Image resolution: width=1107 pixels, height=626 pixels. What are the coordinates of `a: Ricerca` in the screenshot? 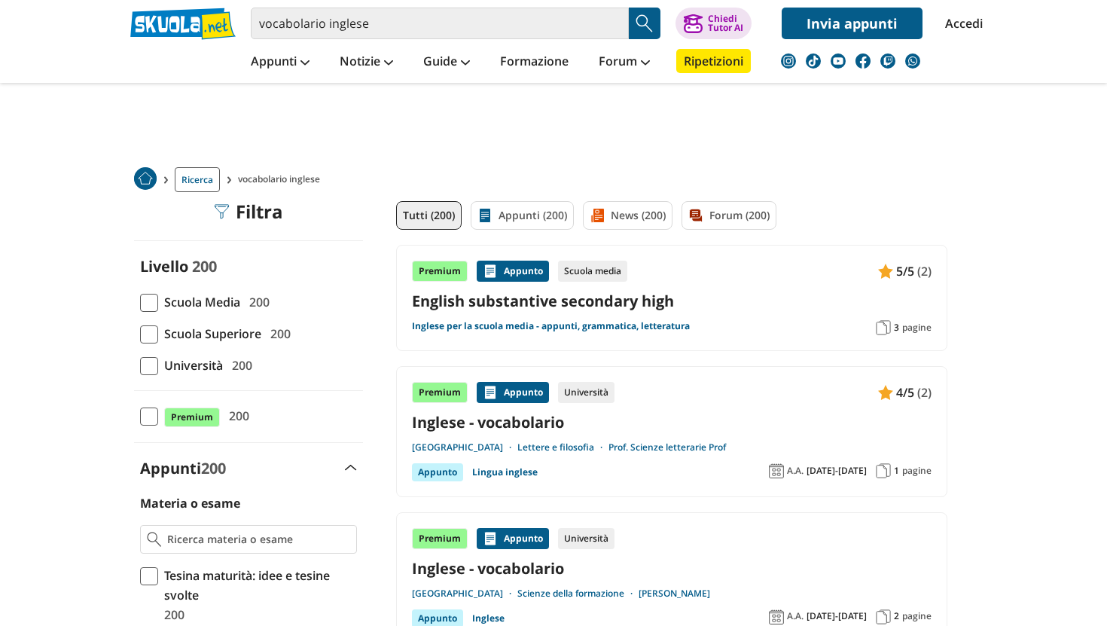 It's located at (197, 179).